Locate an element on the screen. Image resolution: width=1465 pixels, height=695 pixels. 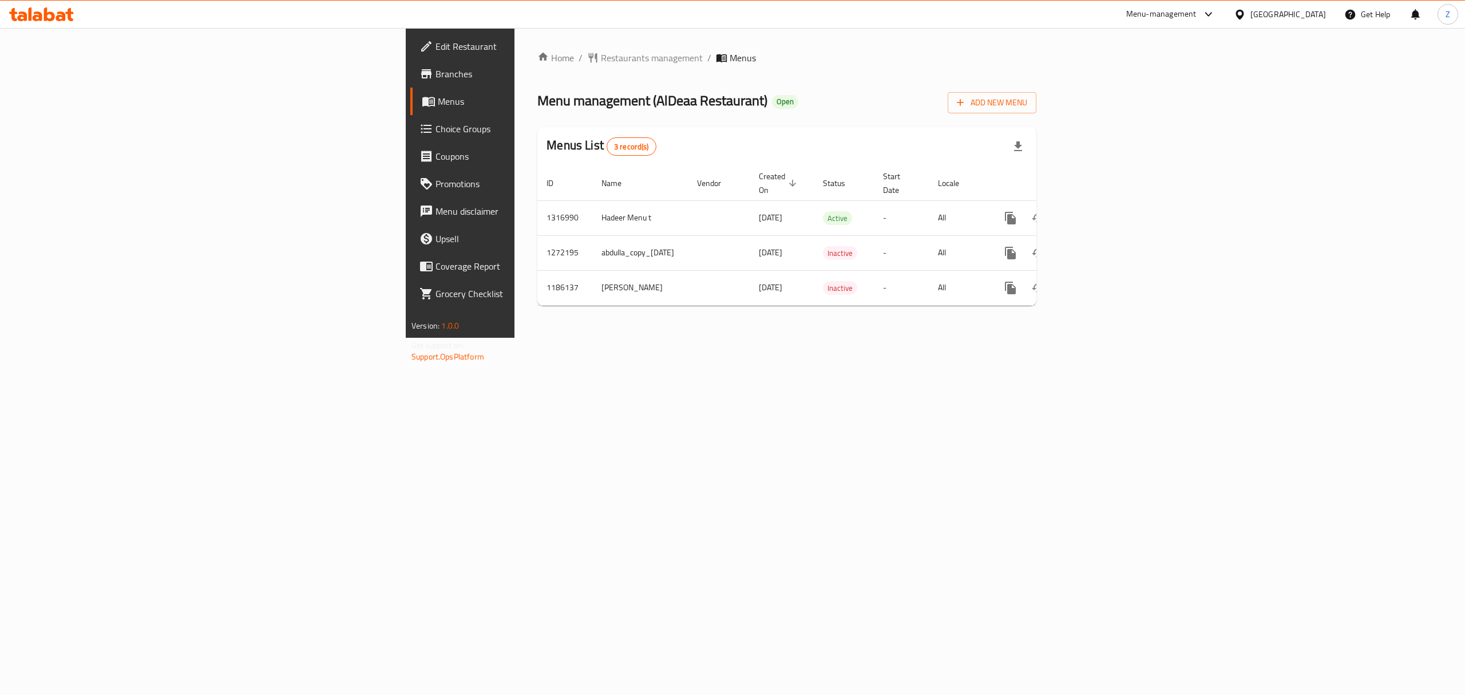
nav: breadcrumb is located at coordinates (787, 58).